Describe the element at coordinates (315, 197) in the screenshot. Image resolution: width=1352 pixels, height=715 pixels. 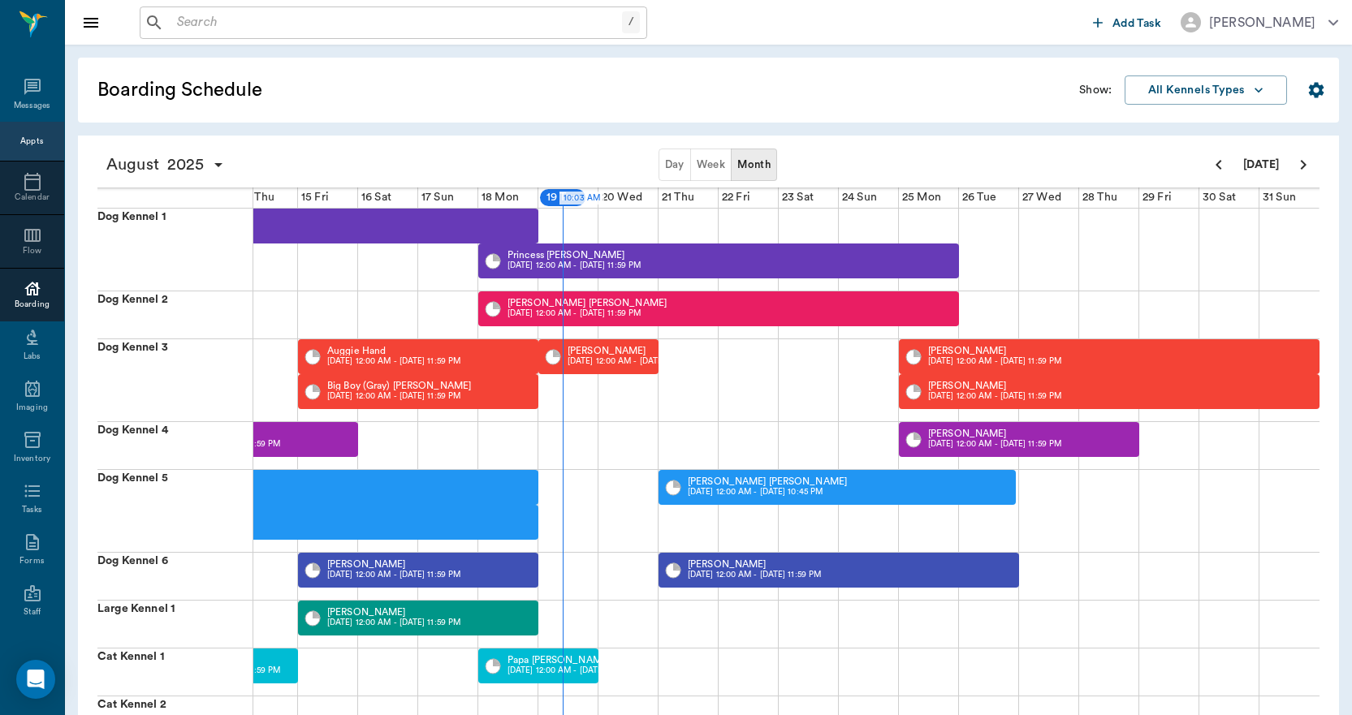
I see `div: 15 Fri` at that location.